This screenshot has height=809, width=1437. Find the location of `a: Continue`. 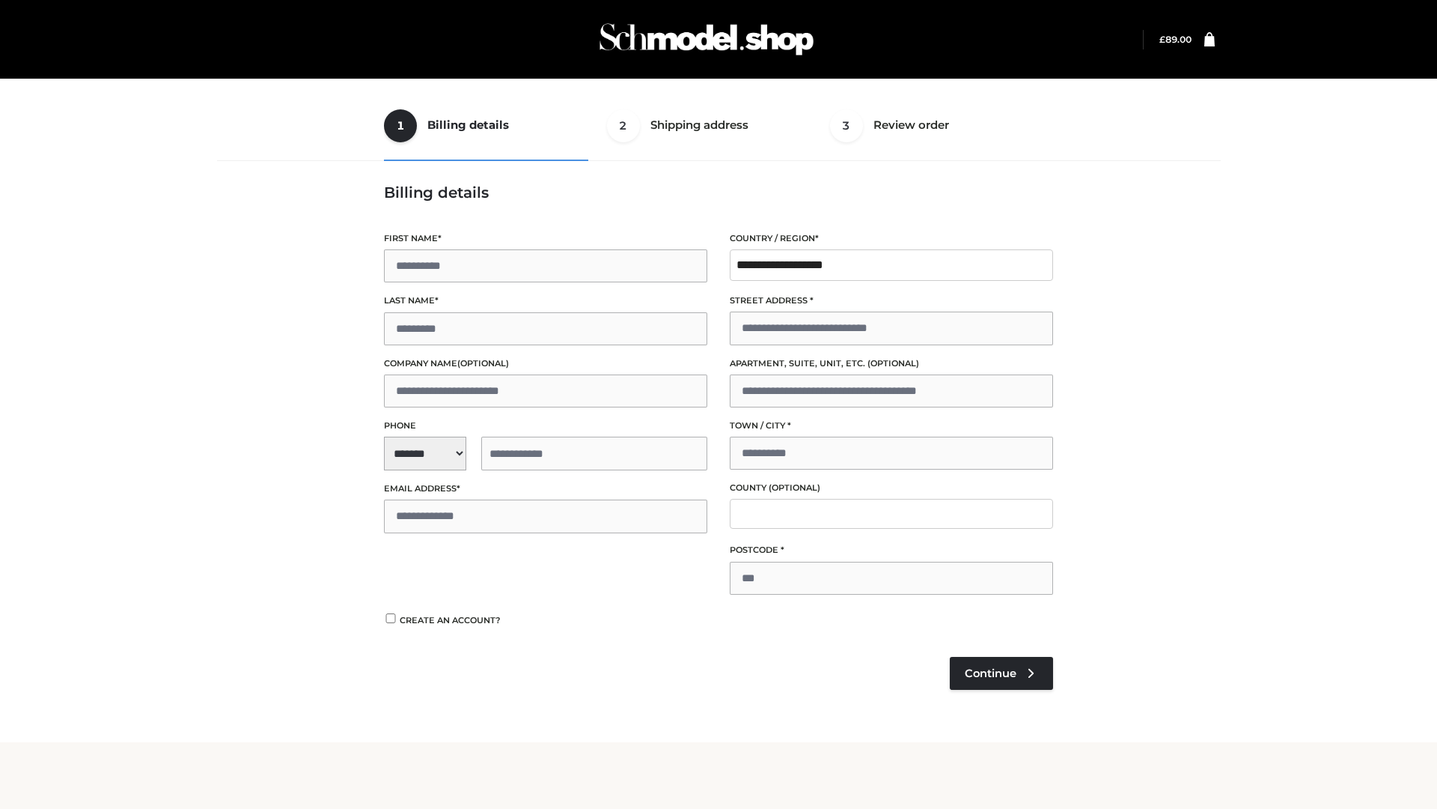

a: Continue is located at coordinates (1002, 673).